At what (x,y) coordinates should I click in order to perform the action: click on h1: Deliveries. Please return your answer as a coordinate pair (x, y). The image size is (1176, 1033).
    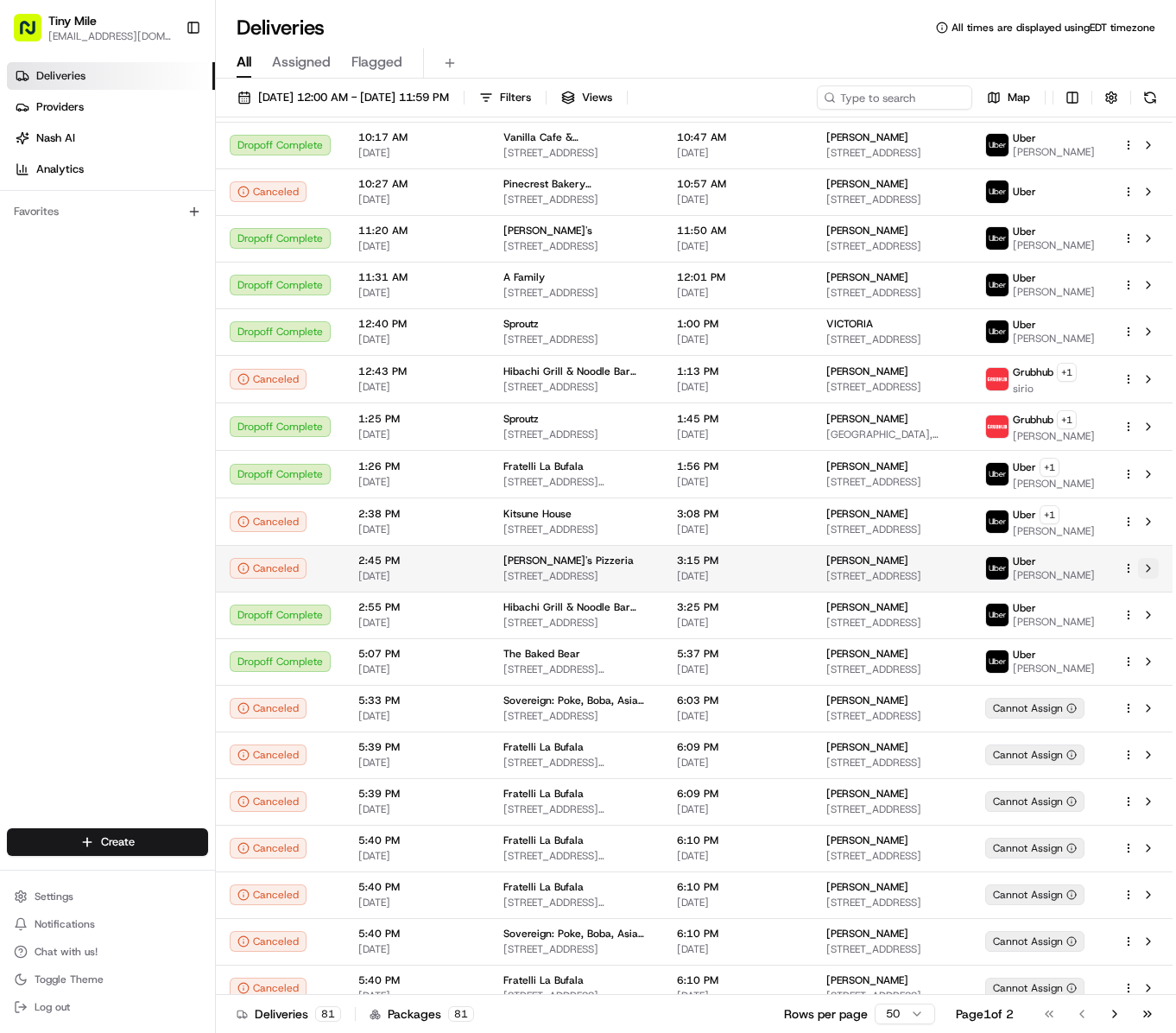
    Looking at the image, I should click on (281, 28).